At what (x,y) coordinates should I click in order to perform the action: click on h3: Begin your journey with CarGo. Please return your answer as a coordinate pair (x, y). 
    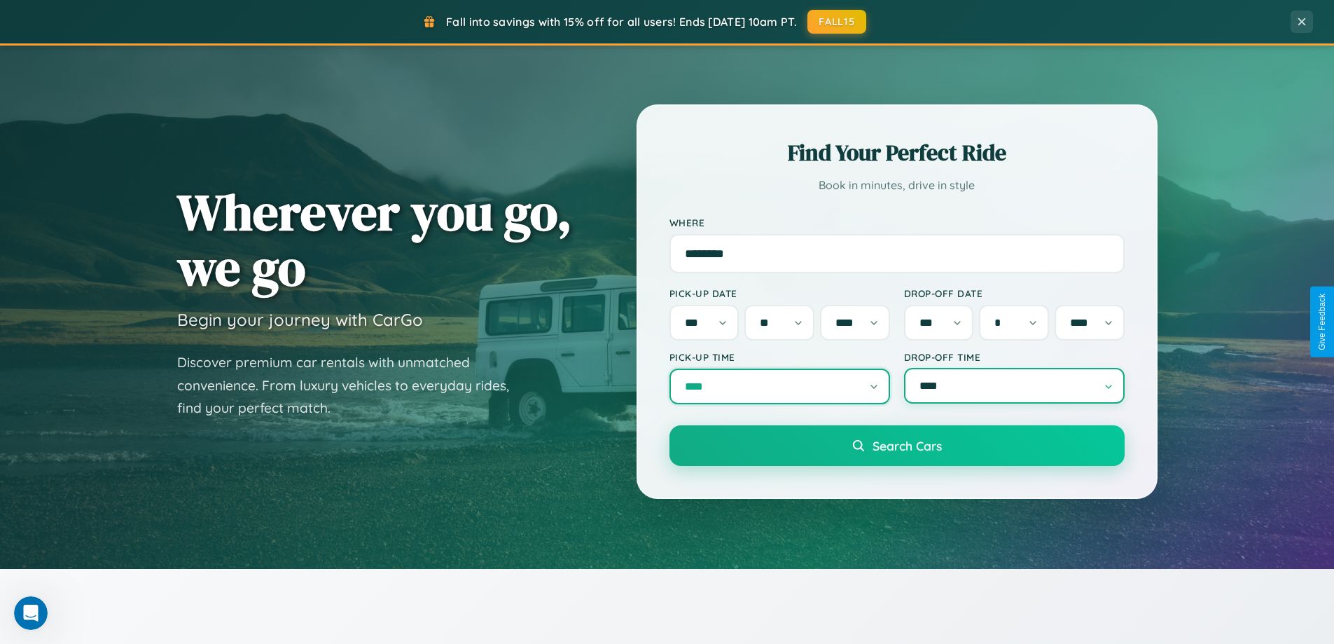
    Looking at the image, I should click on (300, 319).